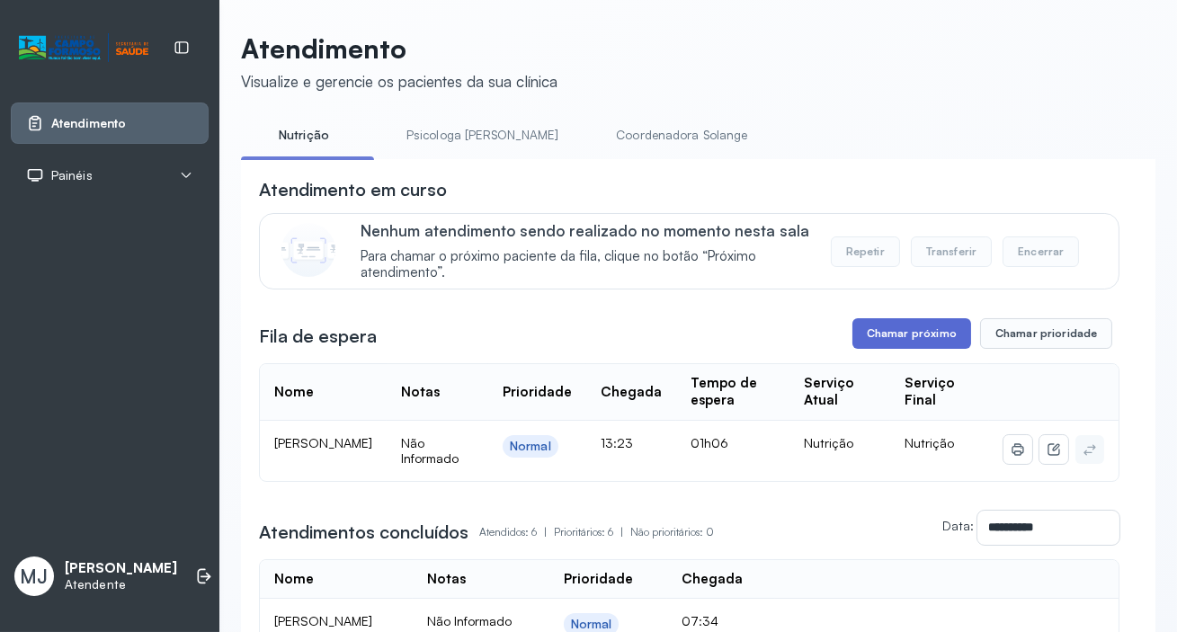 The height and width of the screenshot is (632, 1177). Describe the element at coordinates (700, 621) in the screenshot. I see `span: 07:34` at that location.